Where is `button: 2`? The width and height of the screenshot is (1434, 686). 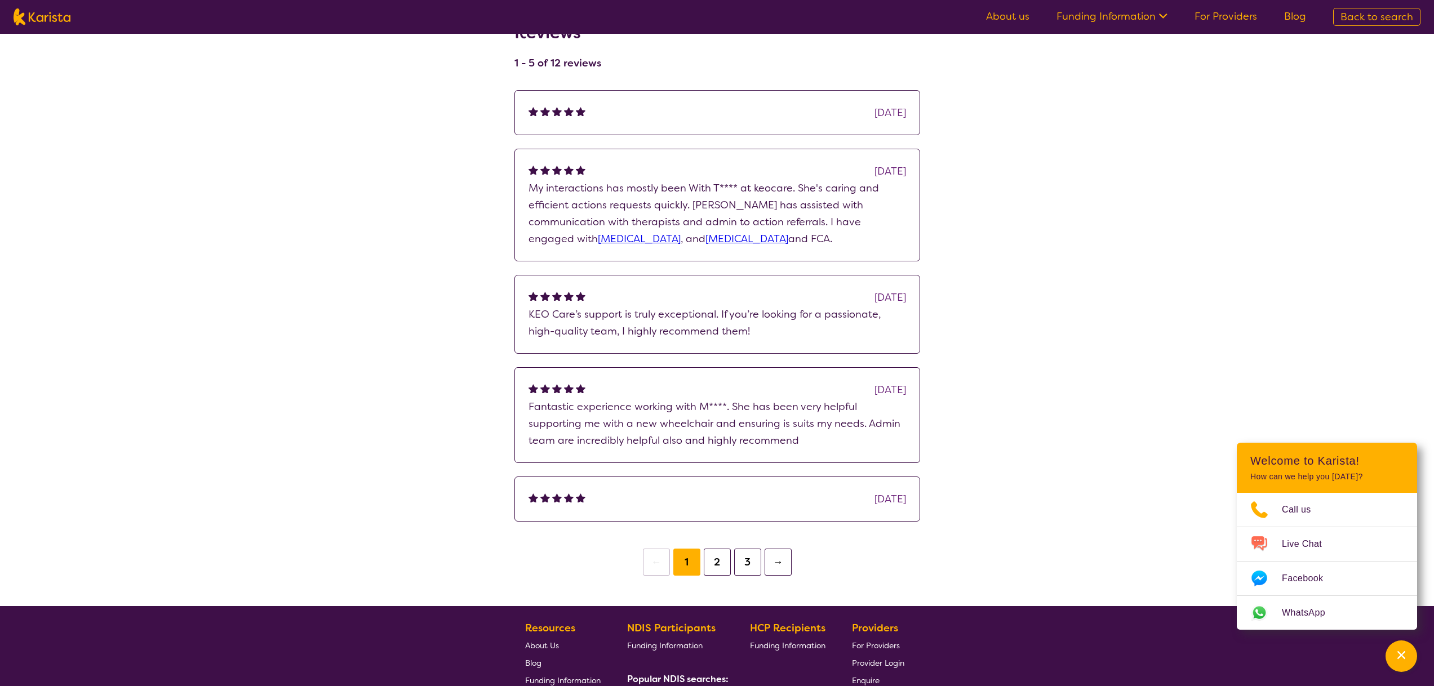 button: 2 is located at coordinates (717, 562).